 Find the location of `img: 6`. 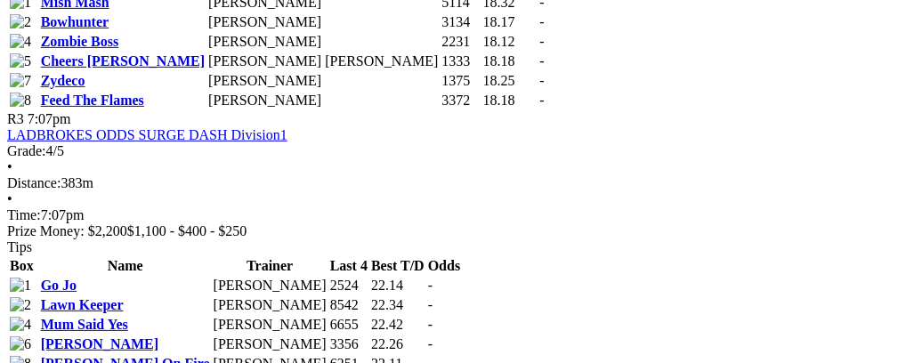

img: 6 is located at coordinates (20, 344).